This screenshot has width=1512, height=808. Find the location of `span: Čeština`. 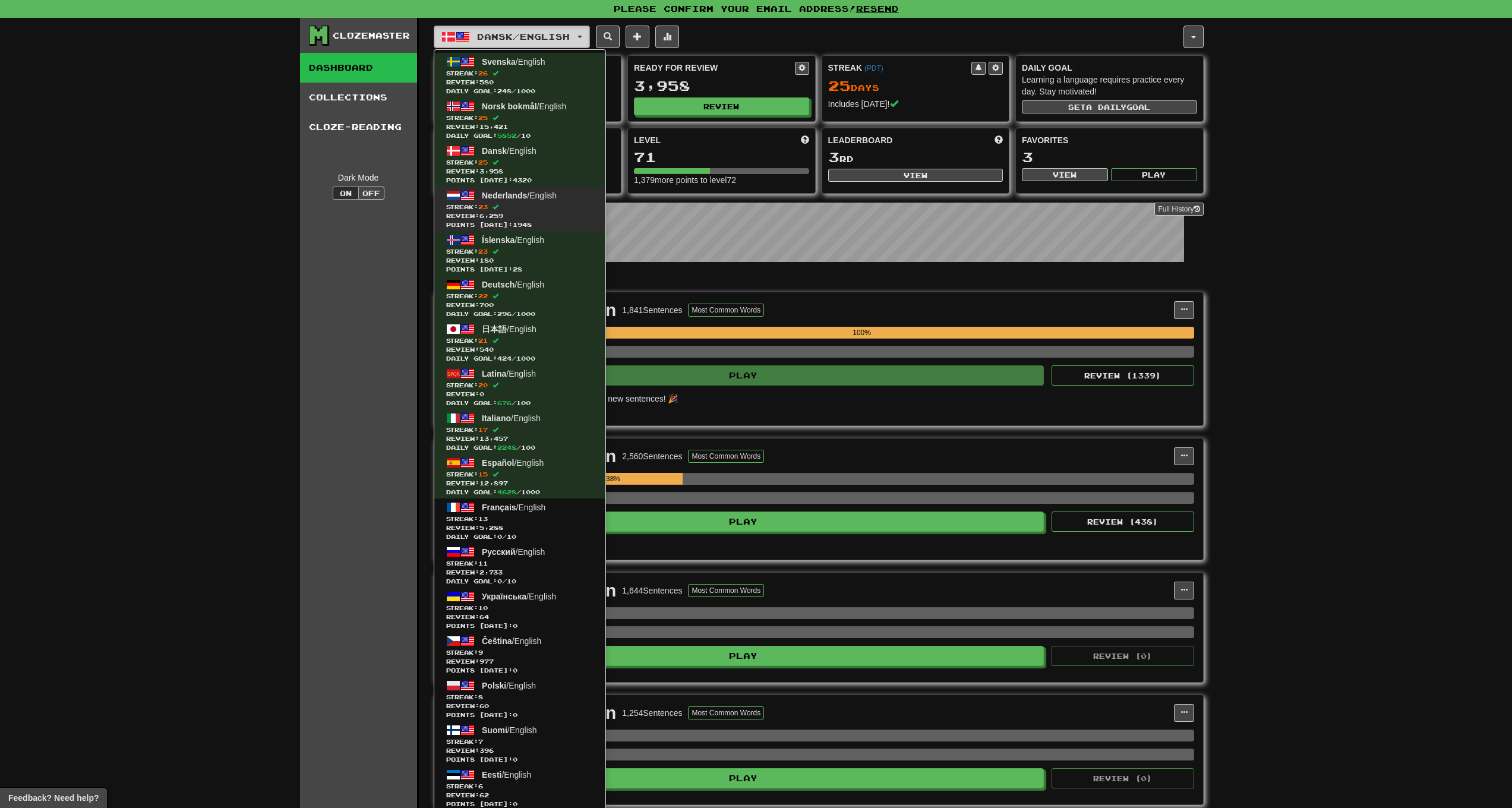

span: Čeština is located at coordinates (497, 641).